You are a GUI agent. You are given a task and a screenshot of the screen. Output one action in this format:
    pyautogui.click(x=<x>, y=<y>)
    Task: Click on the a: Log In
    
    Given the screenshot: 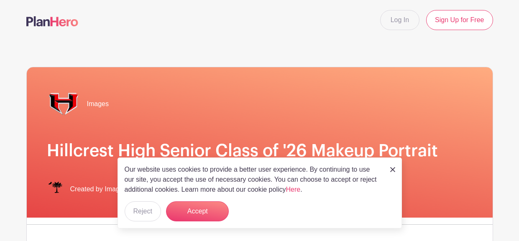 What is the action you would take?
    pyautogui.click(x=400, y=20)
    